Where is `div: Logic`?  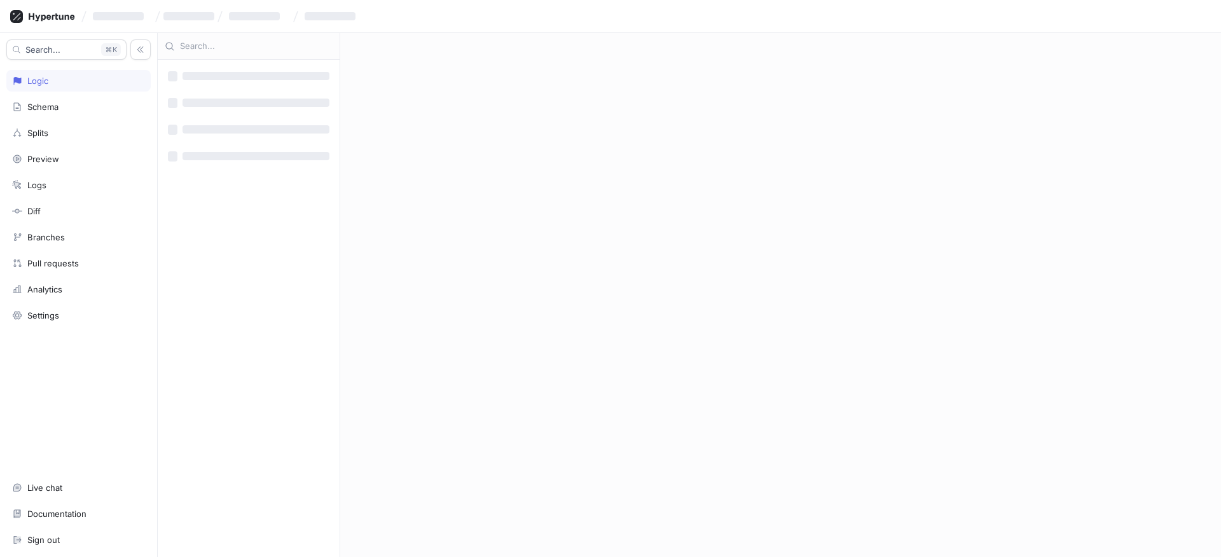
div: Logic is located at coordinates (38, 81).